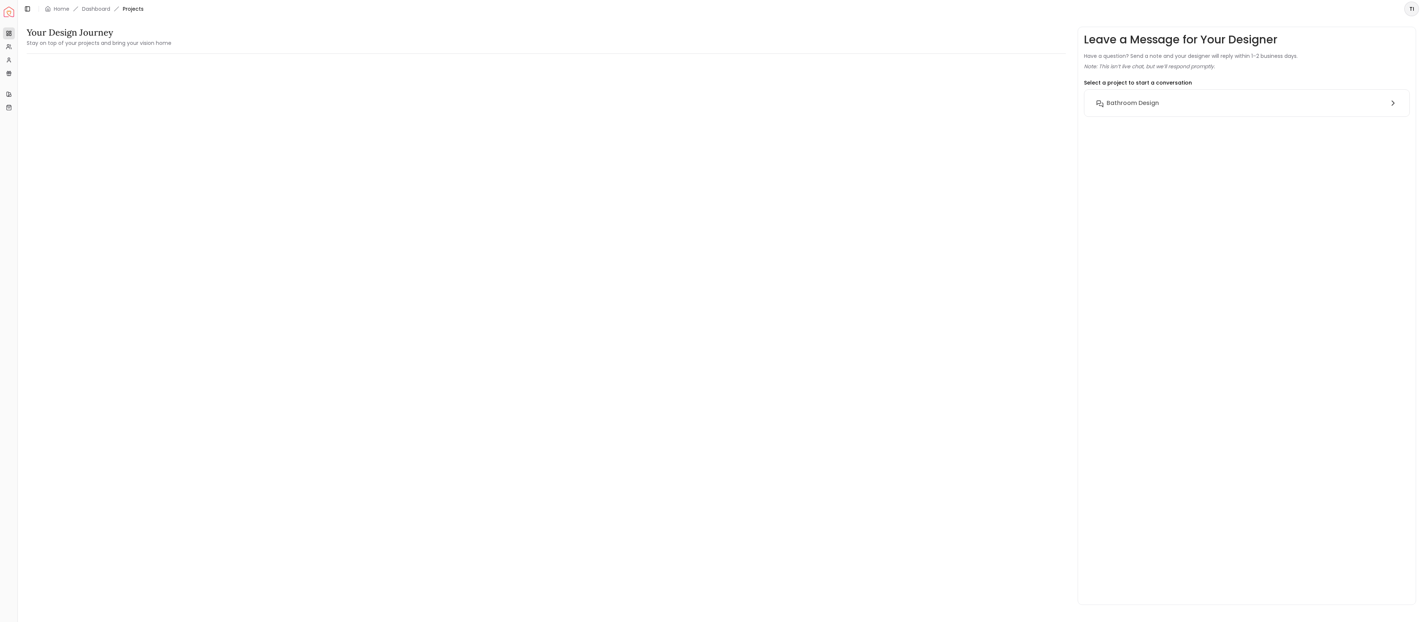 The width and height of the screenshot is (1425, 622). What do you see at coordinates (1133, 103) in the screenshot?
I see `h6: Bathroom Design` at bounding box center [1133, 103].